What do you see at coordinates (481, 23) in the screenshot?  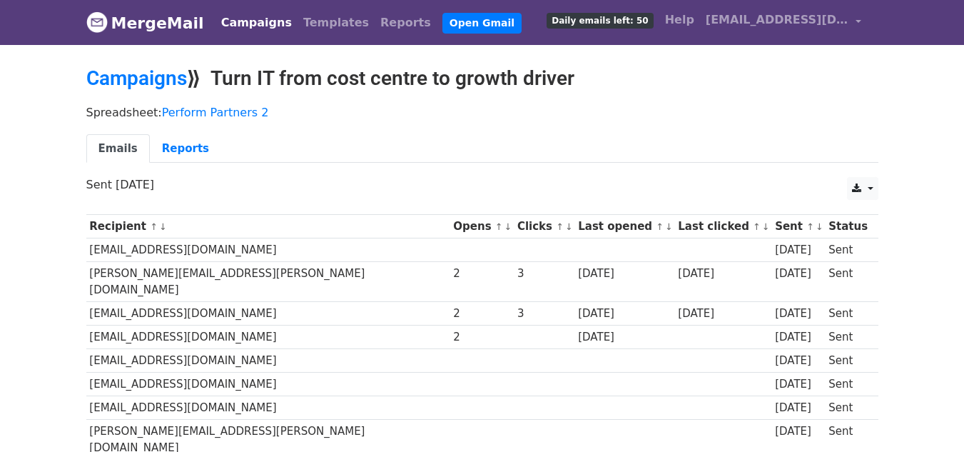 I see `a: Open Gmail` at bounding box center [481, 23].